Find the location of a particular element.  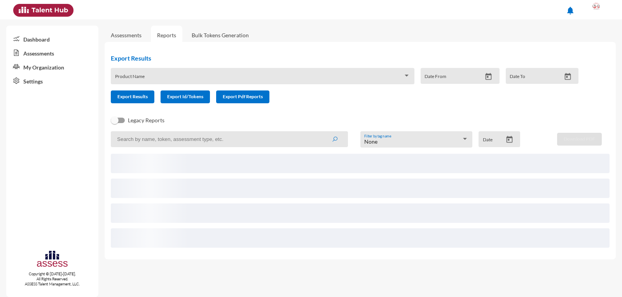

a: Dashboard is located at coordinates (52, 39).